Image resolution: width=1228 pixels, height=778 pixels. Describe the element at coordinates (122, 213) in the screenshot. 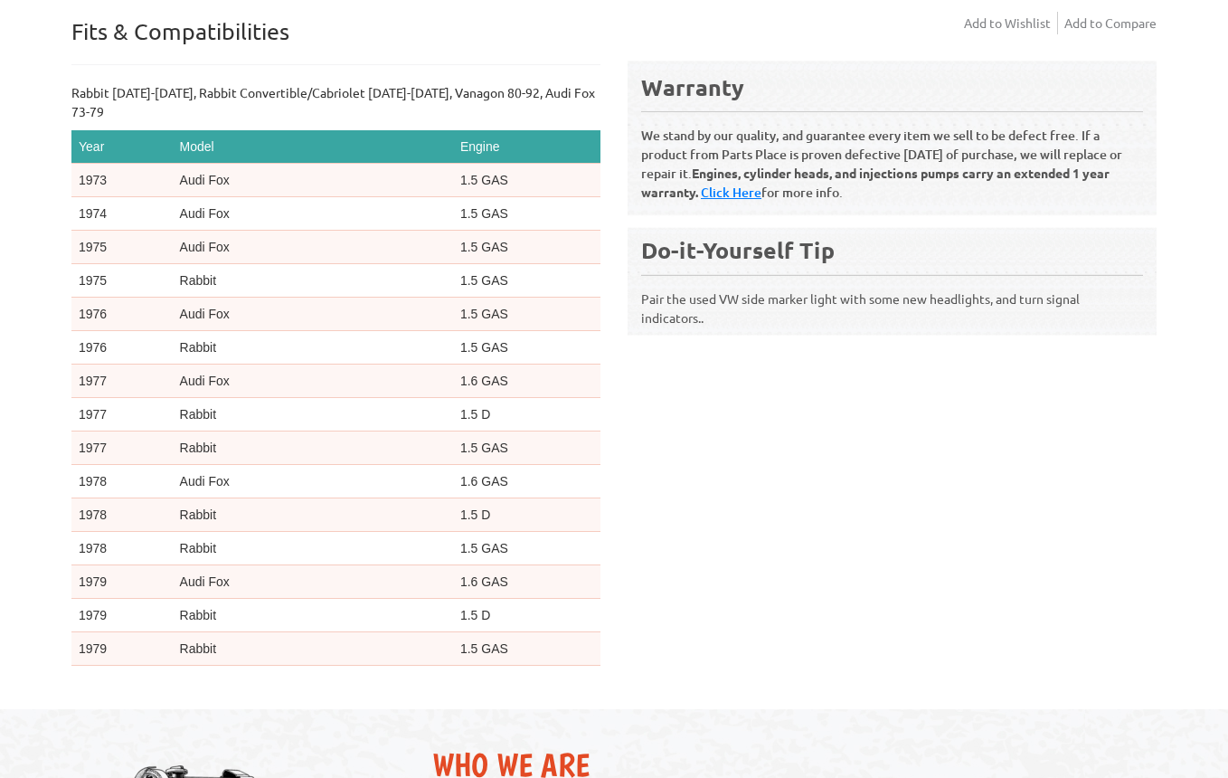

I see `td: 1974` at that location.